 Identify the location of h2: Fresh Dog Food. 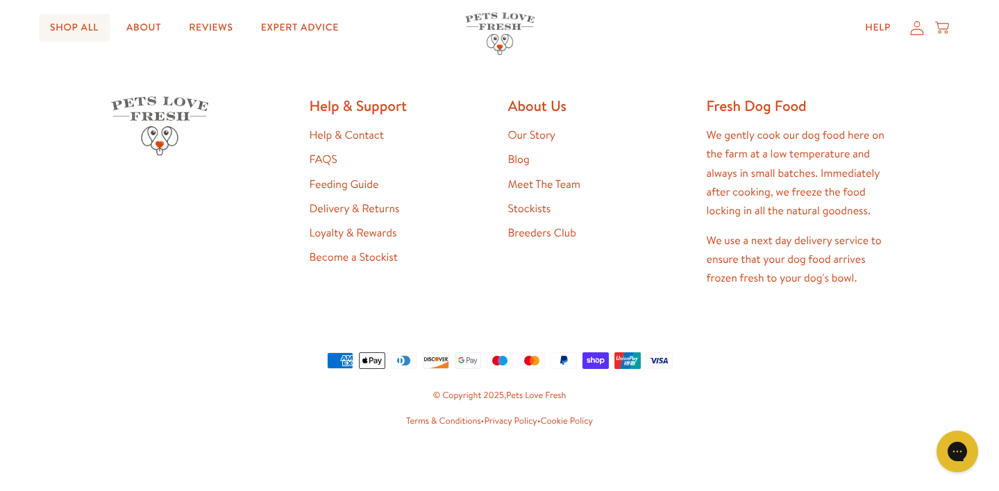
(797, 105).